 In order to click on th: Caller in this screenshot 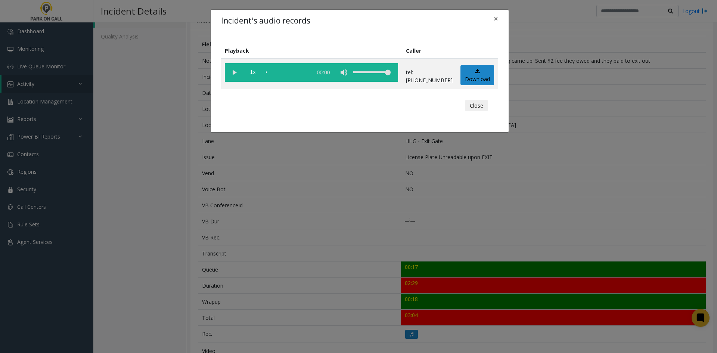, I will do `click(429, 50)`.